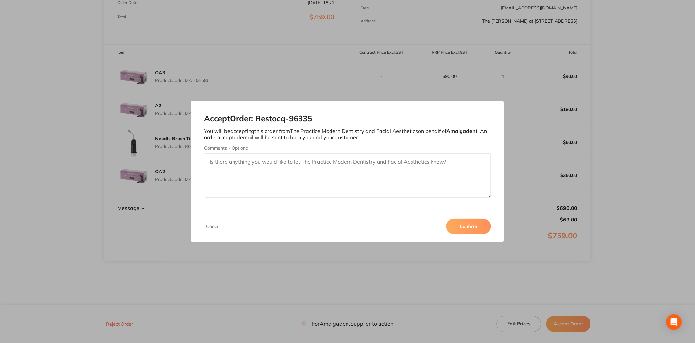  I want to click on button: Cancel, so click(213, 226).